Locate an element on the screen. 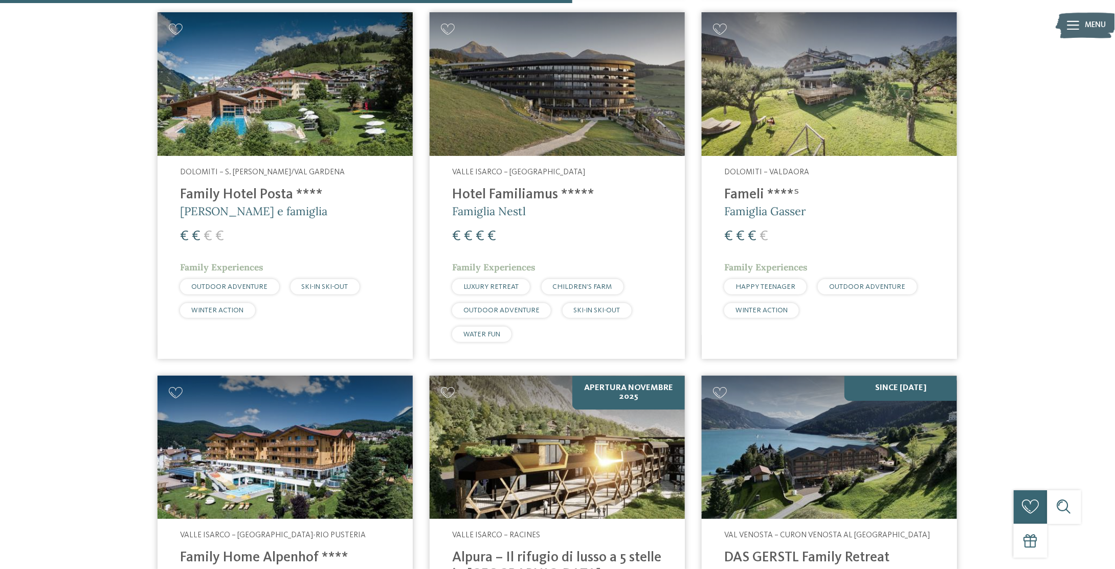 This screenshot has height=569, width=1115. h4: DAS GERSTL Family Retreat is located at coordinates (829, 558).